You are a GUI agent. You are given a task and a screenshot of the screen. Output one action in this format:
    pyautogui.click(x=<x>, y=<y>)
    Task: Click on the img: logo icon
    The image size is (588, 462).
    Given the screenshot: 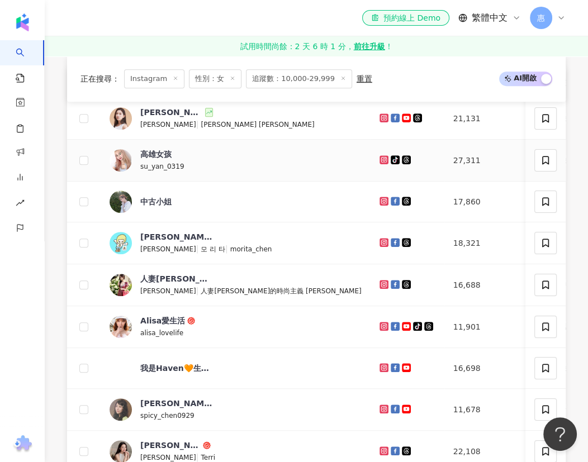 What is the action you would take?
    pyautogui.click(x=22, y=22)
    